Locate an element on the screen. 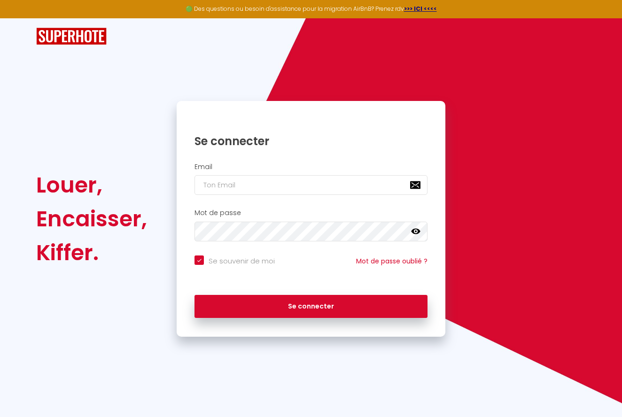 This screenshot has width=622, height=417. h2: Email is located at coordinates (311, 167).